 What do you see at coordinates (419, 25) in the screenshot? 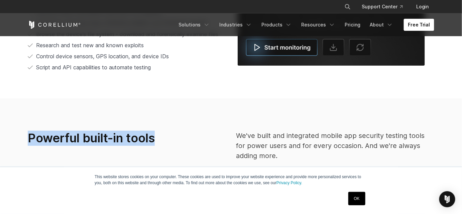
I see `a: Free Trial` at bounding box center [419, 25].